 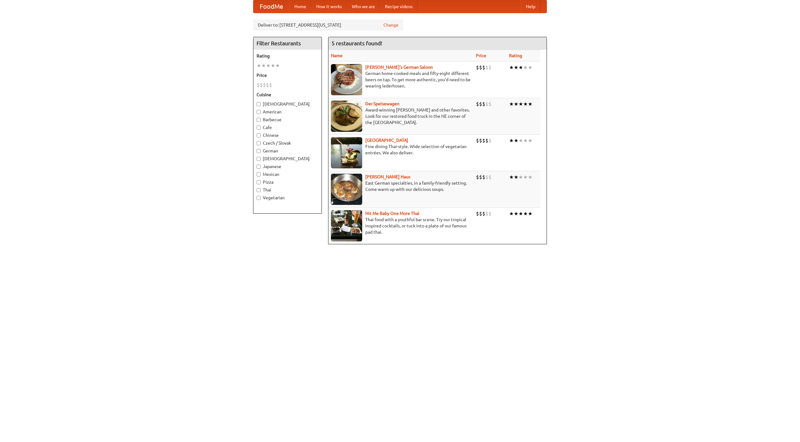 I want to click on label: Thai, so click(x=287, y=190).